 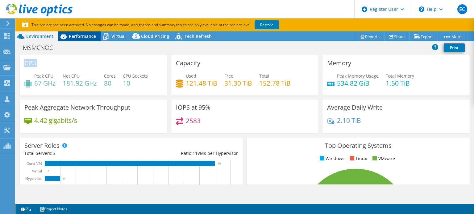 What do you see at coordinates (198, 36) in the screenshot?
I see `span: Tech Refresh` at bounding box center [198, 36].